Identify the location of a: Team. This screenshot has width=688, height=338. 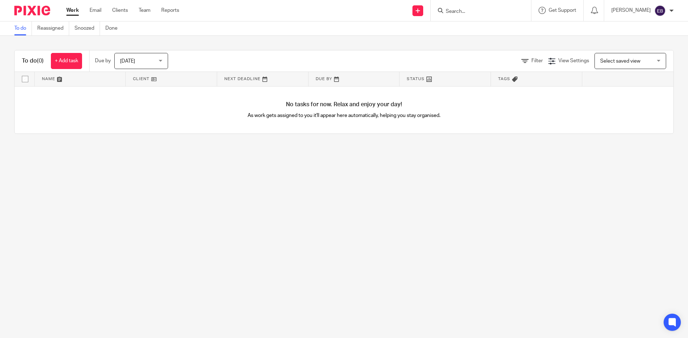
(144, 10).